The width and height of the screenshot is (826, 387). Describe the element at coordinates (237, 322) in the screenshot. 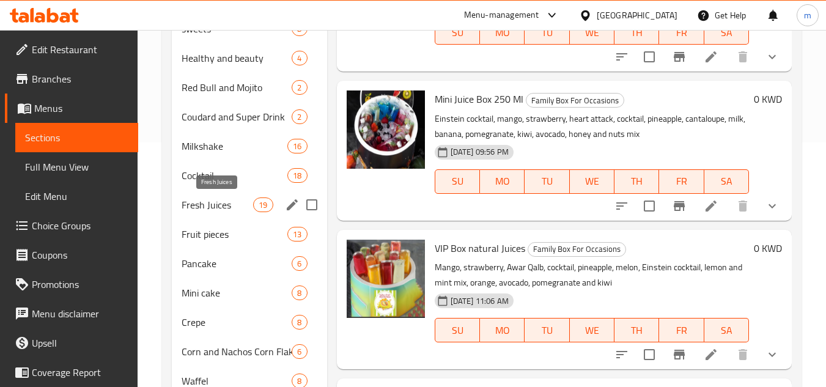

I see `span: Crepe` at that location.